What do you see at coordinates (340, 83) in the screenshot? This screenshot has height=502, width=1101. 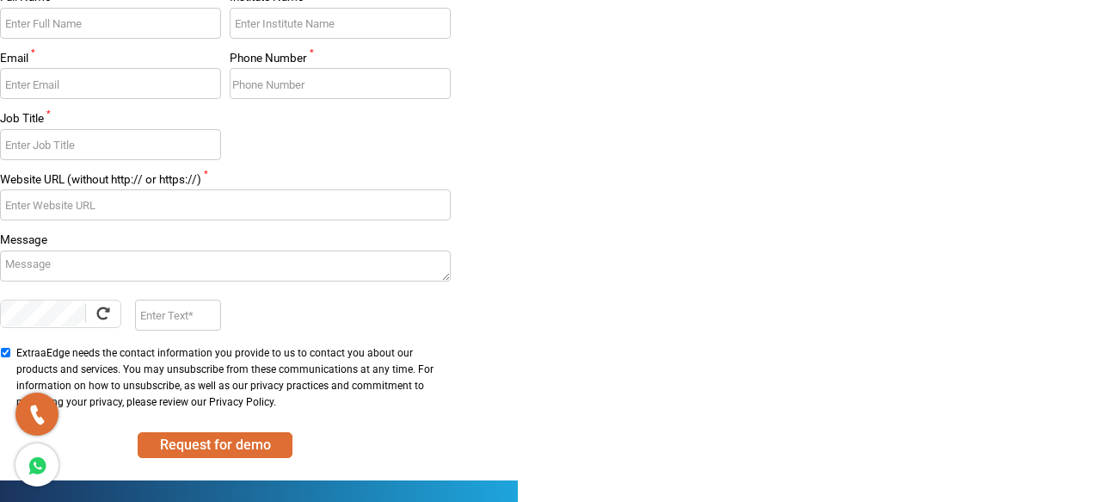 I see `input: Enter Phone Number` at bounding box center [340, 83].